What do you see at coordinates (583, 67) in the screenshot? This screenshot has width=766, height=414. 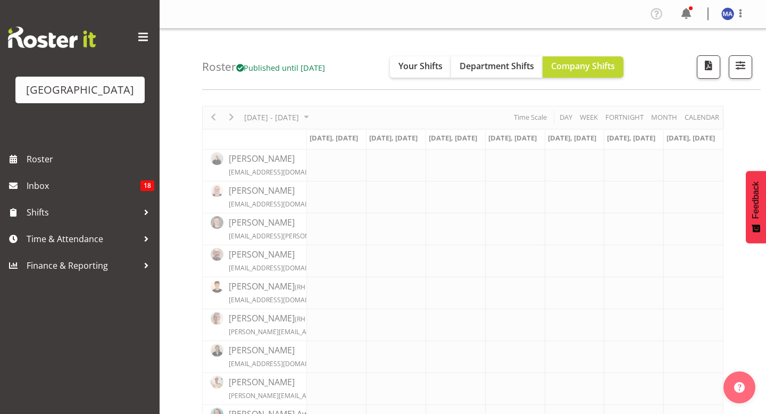 I see `button: Company Shifts` at bounding box center [583, 67].